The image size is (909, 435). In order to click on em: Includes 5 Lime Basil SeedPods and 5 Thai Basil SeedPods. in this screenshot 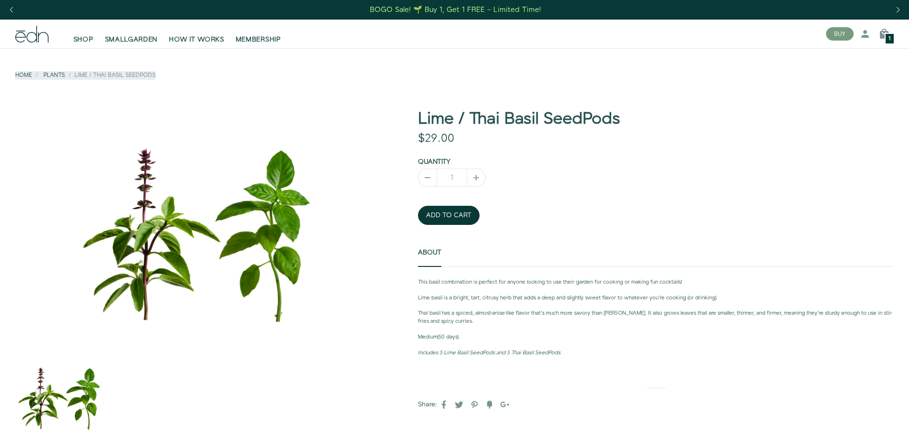, I will do `click(489, 353)`.